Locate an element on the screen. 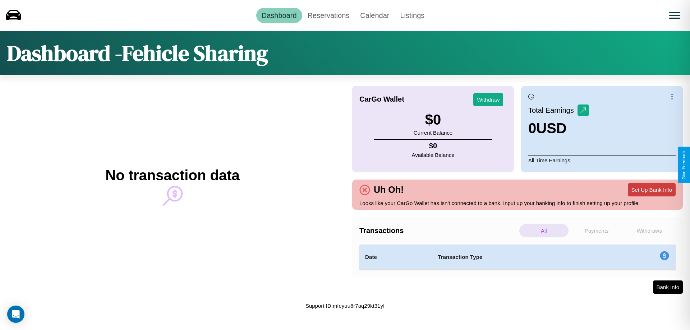 Image resolution: width=690 pixels, height=330 pixels. p: Withdraws is located at coordinates (649, 231).